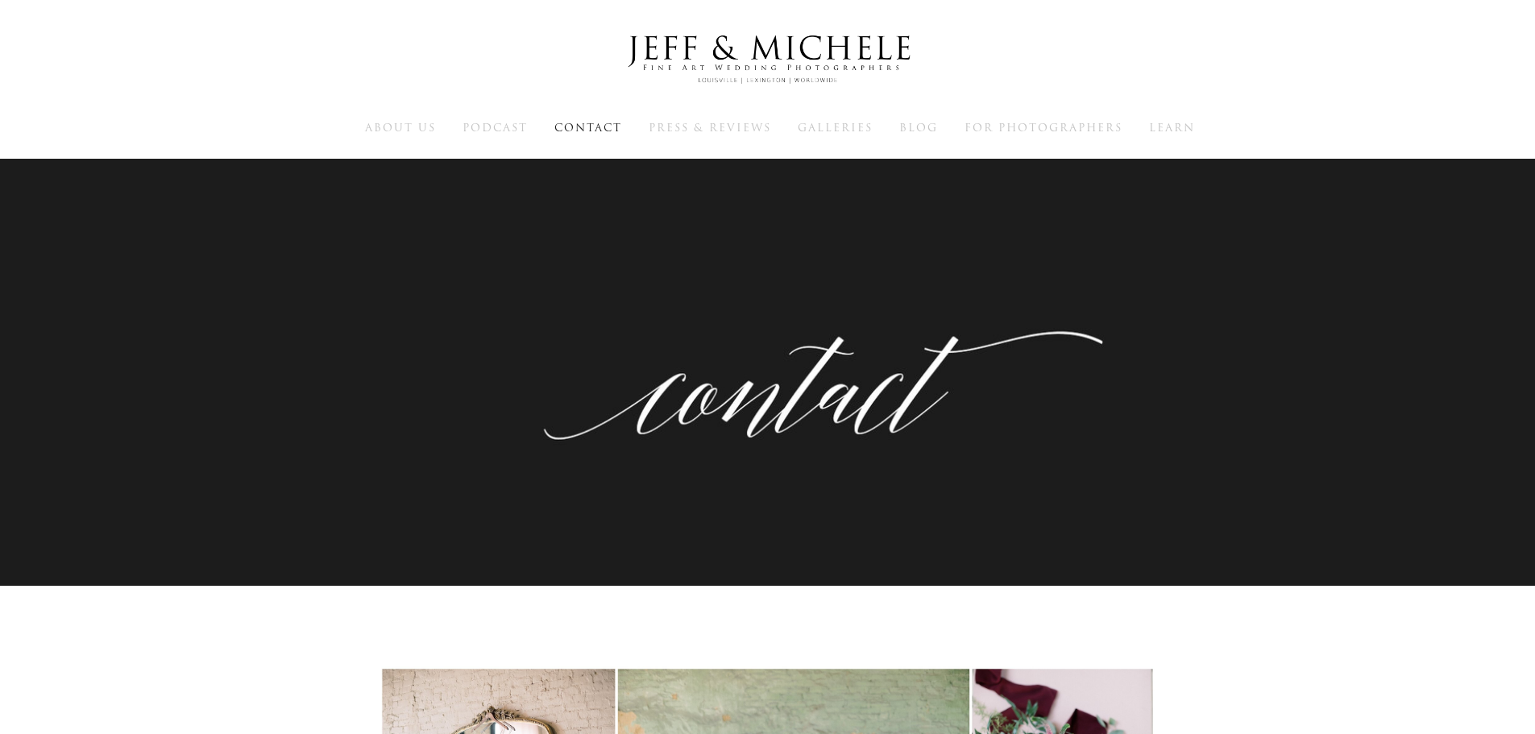  I want to click on span: About Us, so click(401, 127).